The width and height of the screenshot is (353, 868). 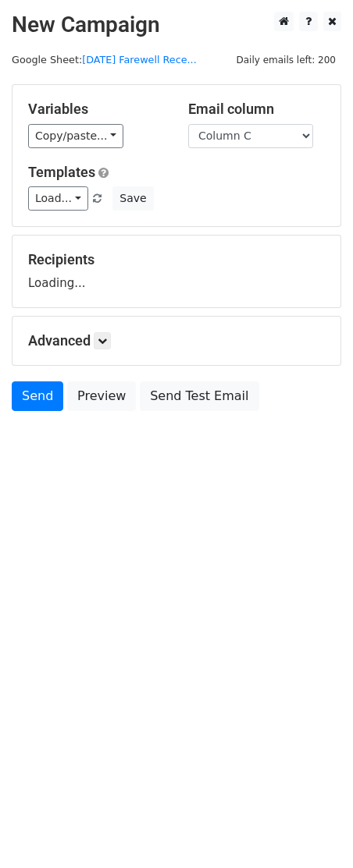 I want to click on div: Loading..., so click(x=176, y=272).